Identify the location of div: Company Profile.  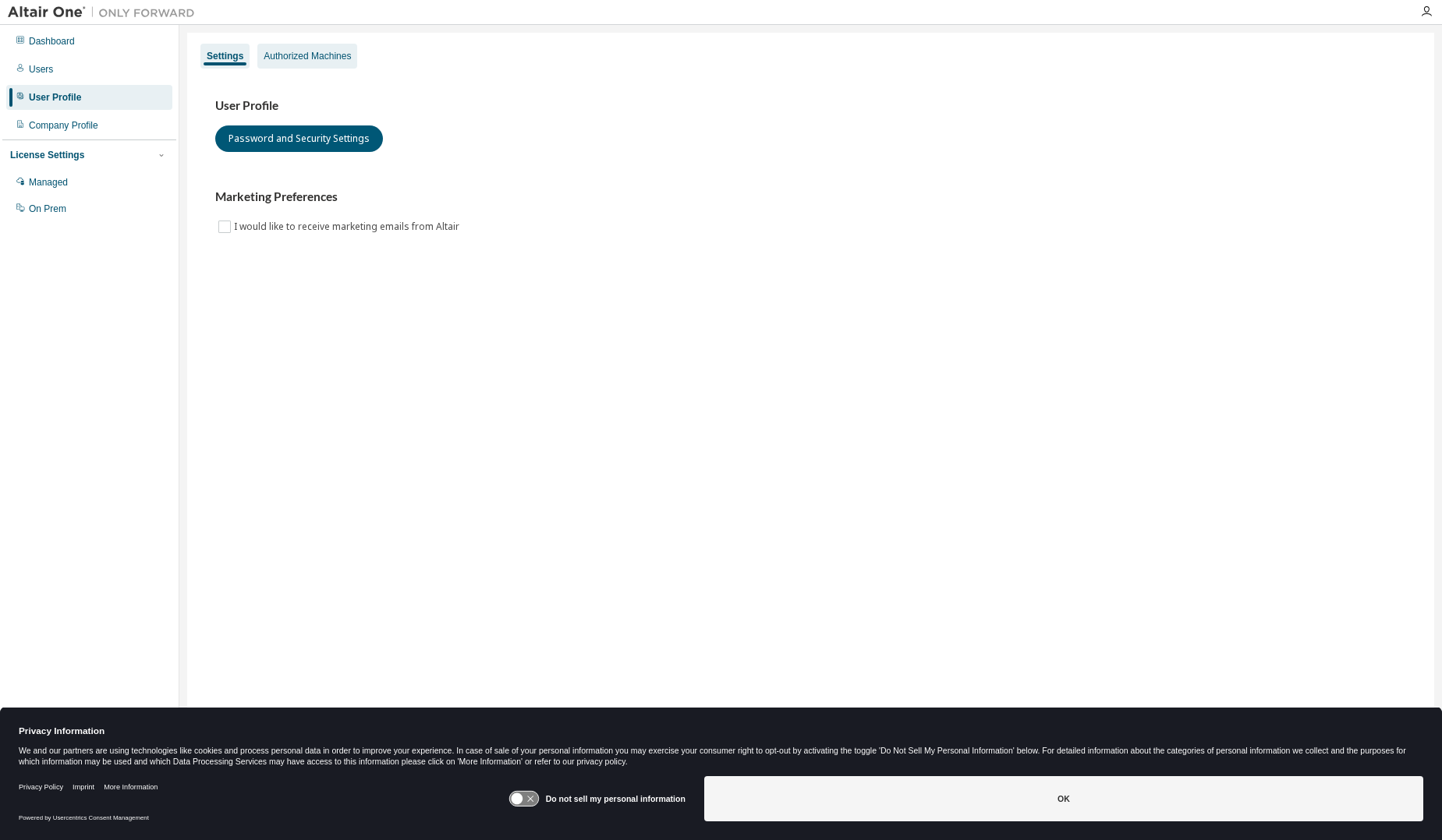
(63, 126).